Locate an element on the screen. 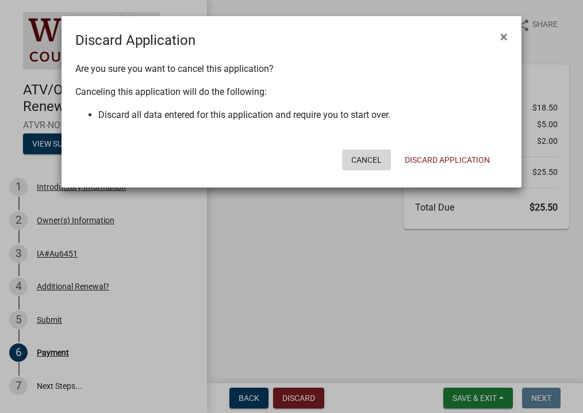 This screenshot has width=583, height=413. p: Are you sure you want to cancel this application? is located at coordinates (291, 69).